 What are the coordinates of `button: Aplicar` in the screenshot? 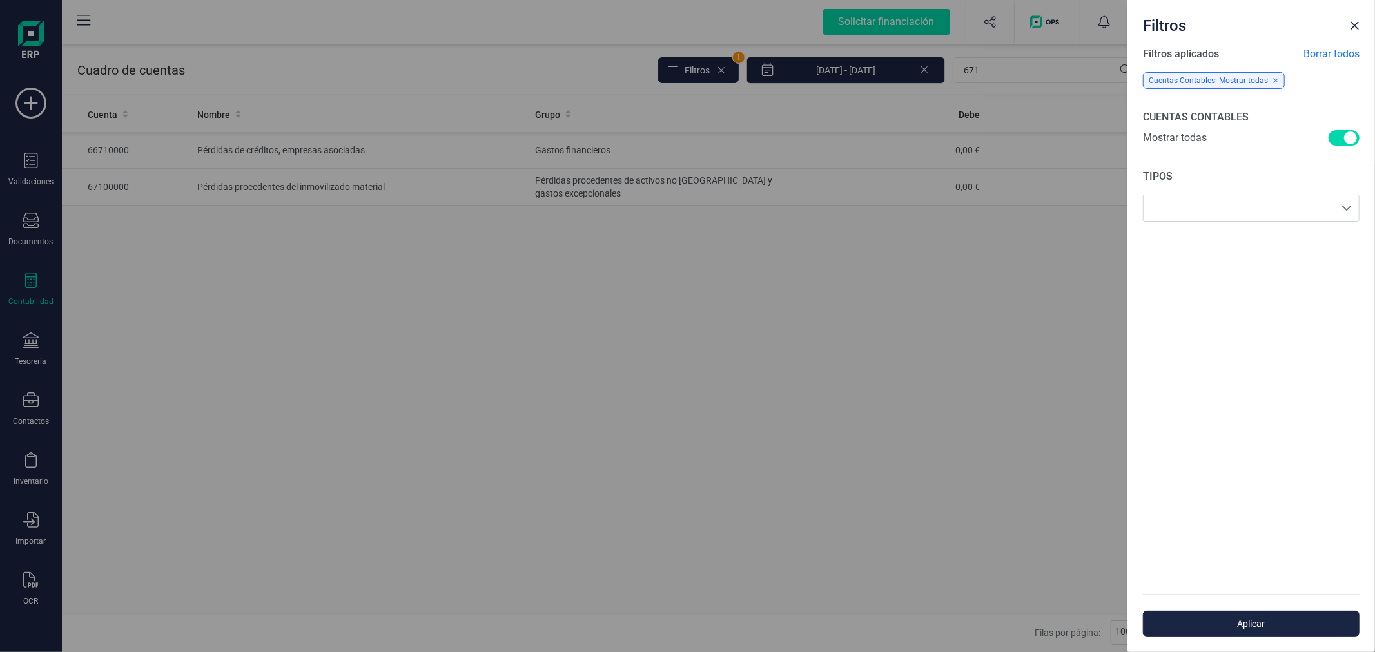 It's located at (1251, 624).